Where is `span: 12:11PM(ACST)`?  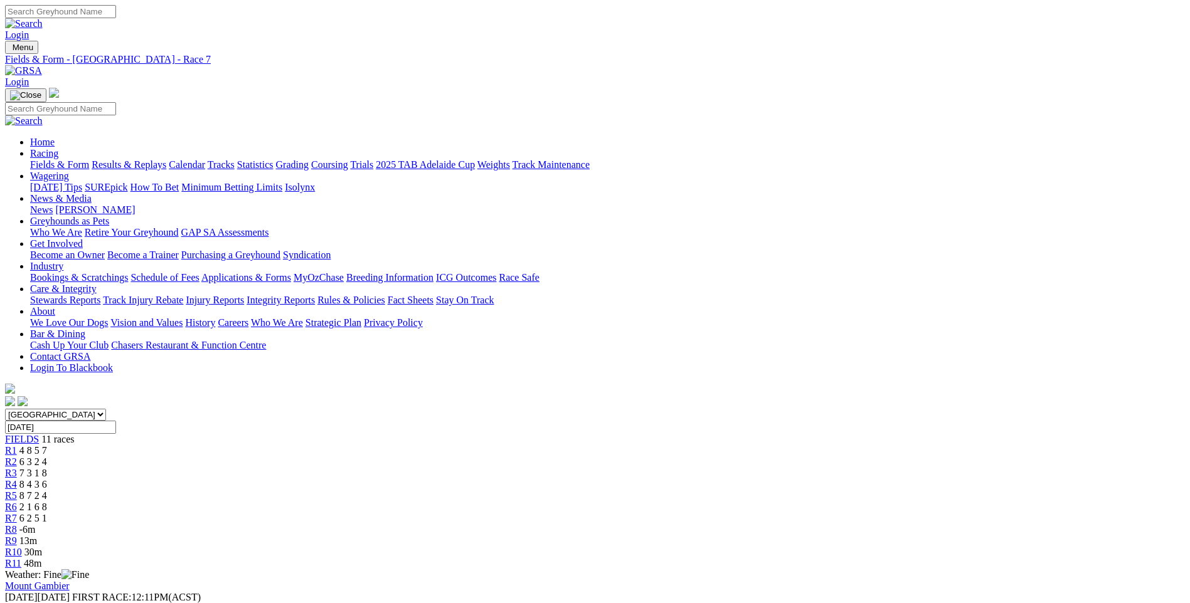 span: 12:11PM(ACST) is located at coordinates (136, 597).